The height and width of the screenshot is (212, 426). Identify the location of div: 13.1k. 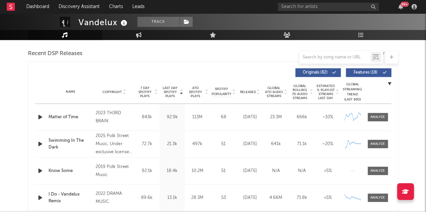
(172, 198).